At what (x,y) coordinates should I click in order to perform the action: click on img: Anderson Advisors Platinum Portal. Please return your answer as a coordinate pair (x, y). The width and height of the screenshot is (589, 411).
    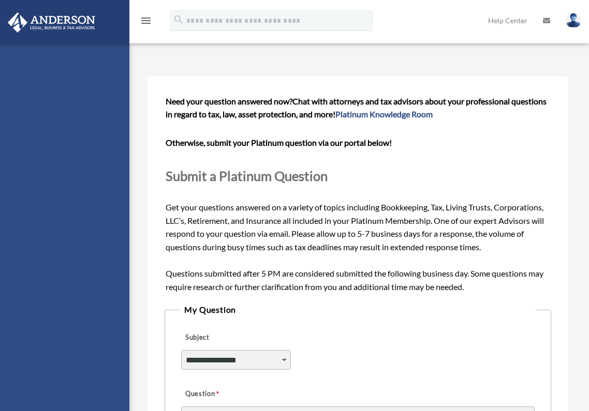
    Looking at the image, I should click on (51, 22).